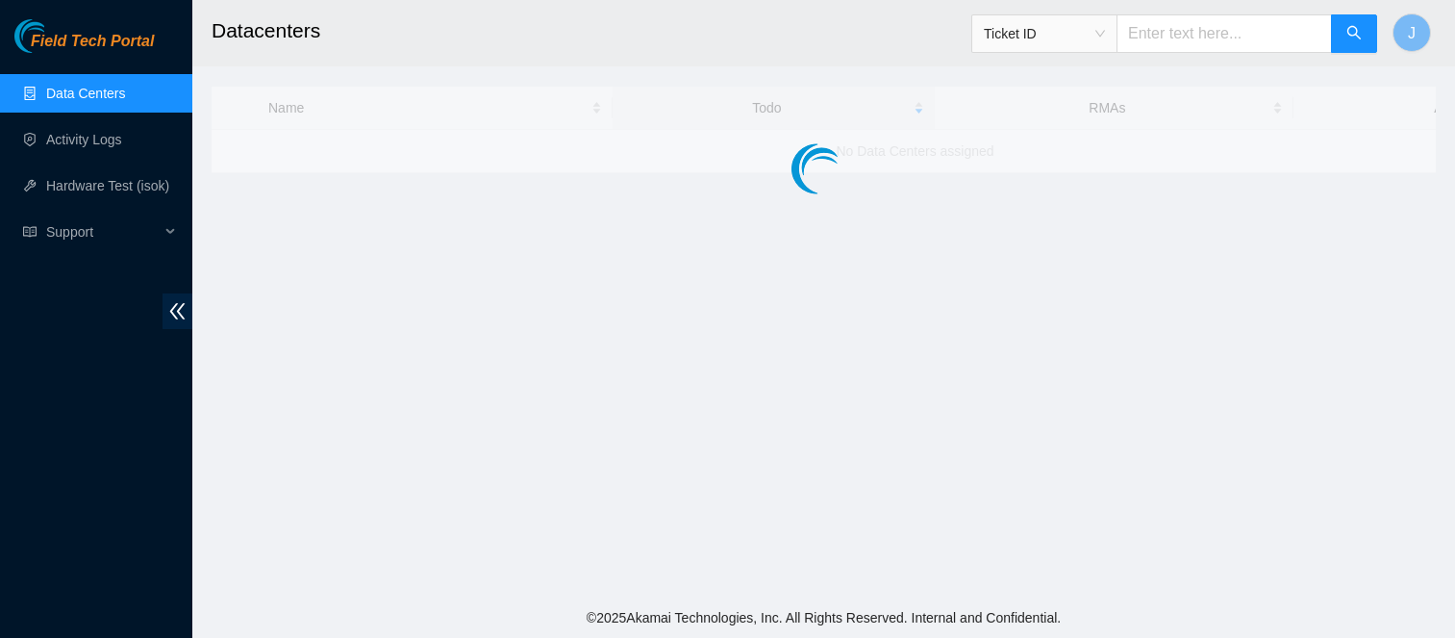  What do you see at coordinates (177, 311) in the screenshot?
I see `span: double-left` at bounding box center [177, 311].